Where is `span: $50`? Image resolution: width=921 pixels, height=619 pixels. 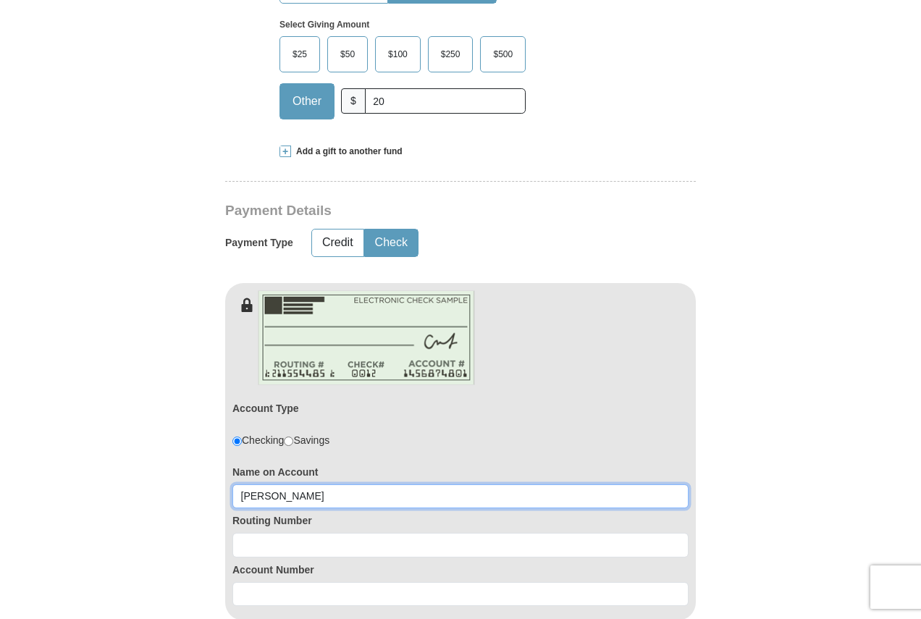
span: $50 is located at coordinates (347, 54).